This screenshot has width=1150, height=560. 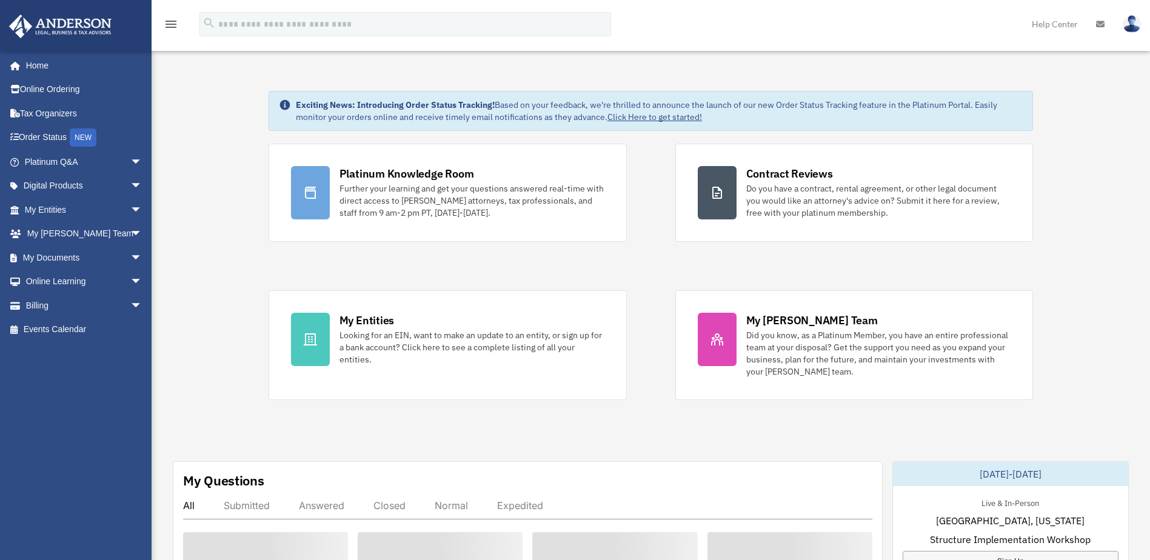 I want to click on a: menu, so click(x=171, y=26).